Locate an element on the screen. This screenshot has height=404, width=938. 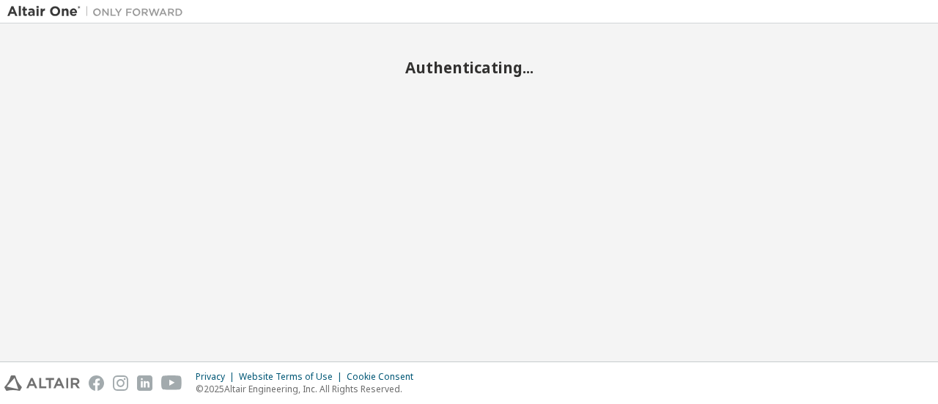
div: Cookie Consent is located at coordinates (384, 377).